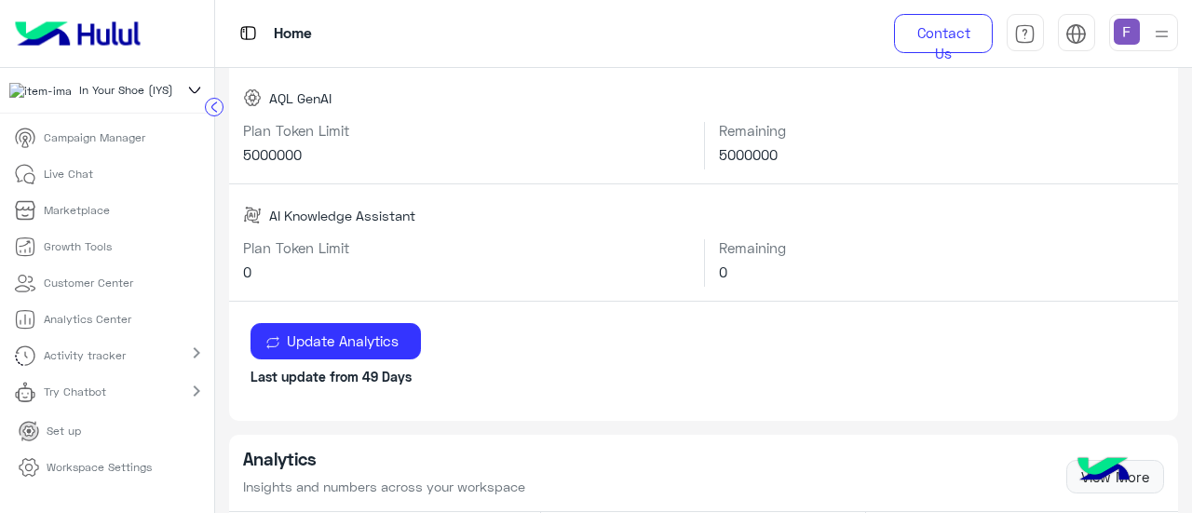  What do you see at coordinates (63, 431) in the screenshot?
I see `p: Set up` at bounding box center [63, 431].